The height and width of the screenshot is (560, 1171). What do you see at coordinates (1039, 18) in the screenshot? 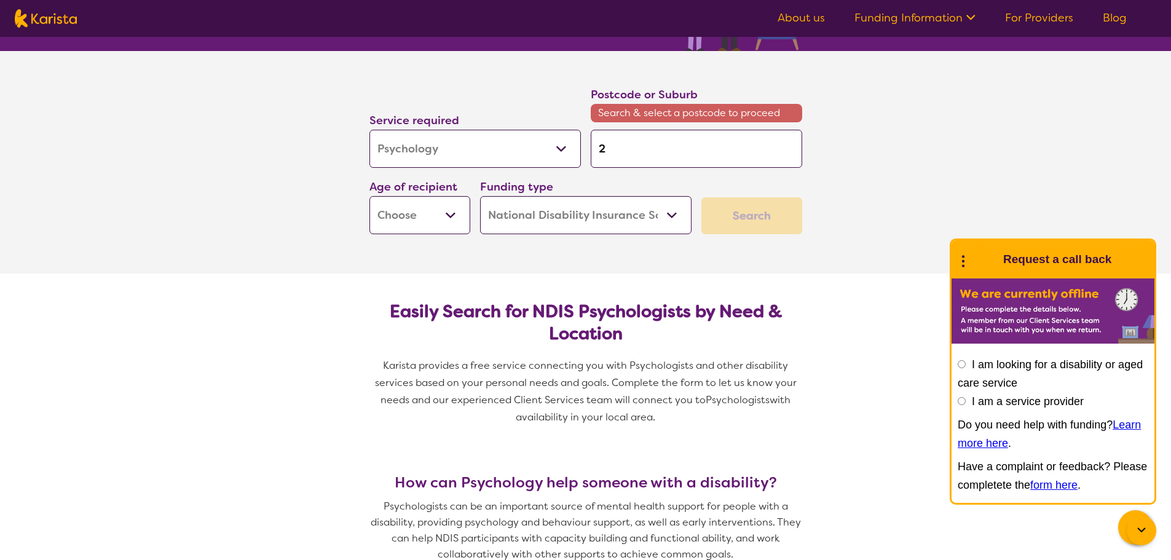
I see `a: For Providers` at bounding box center [1039, 18].